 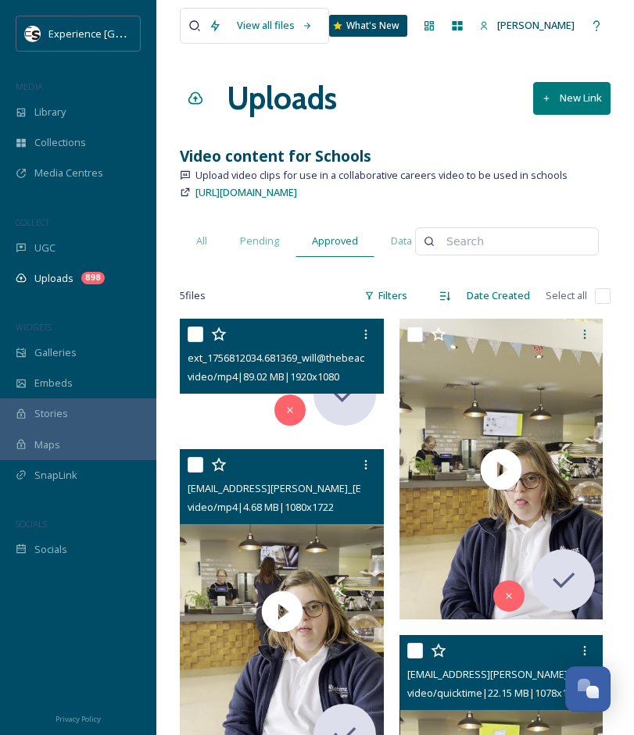 I want to click on div: Filters, so click(x=385, y=295).